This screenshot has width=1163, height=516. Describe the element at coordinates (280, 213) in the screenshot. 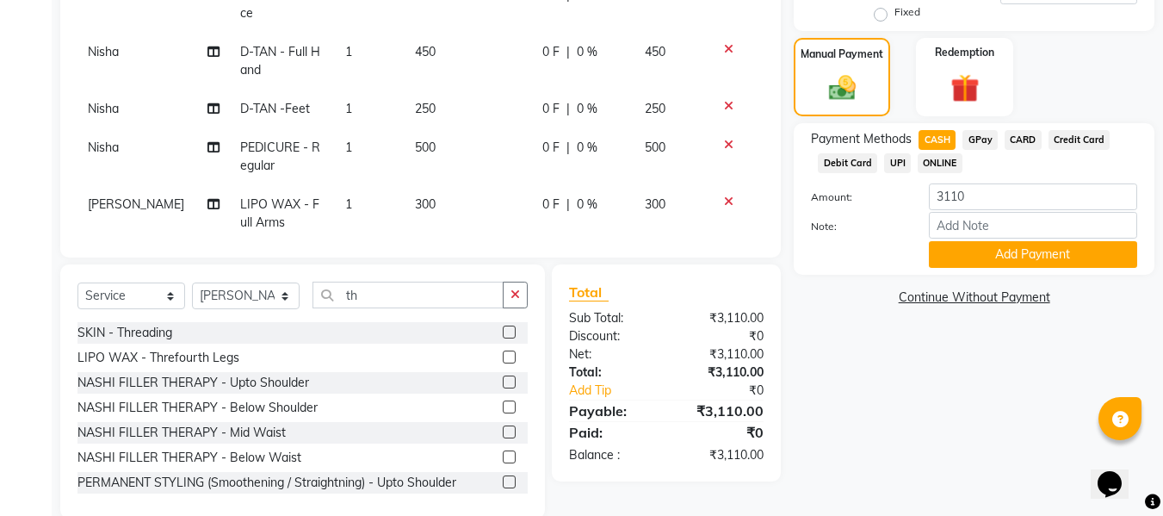

I see `span: LIPO WAX - Full Arms` at that location.